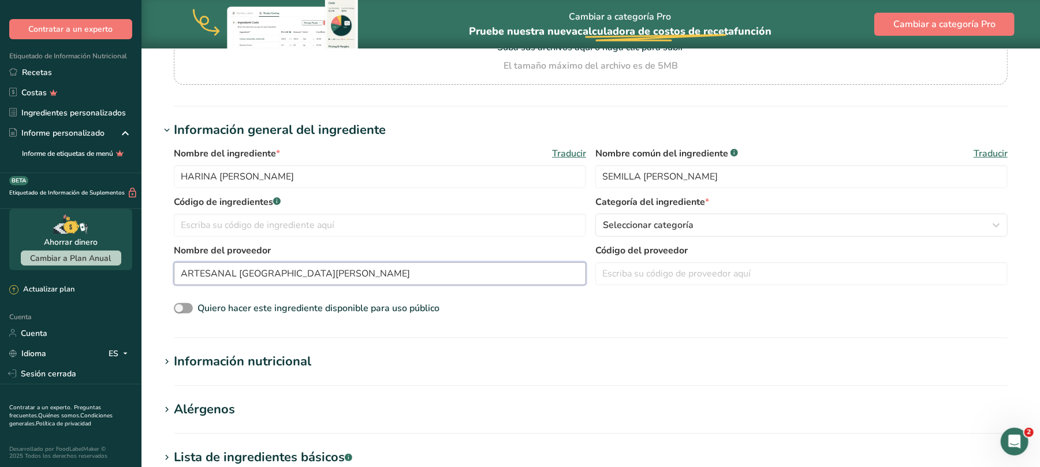 This screenshot has height=467, width=1040. What do you see at coordinates (202, 393) in the screenshot?
I see `font: Noticias` at bounding box center [202, 393].